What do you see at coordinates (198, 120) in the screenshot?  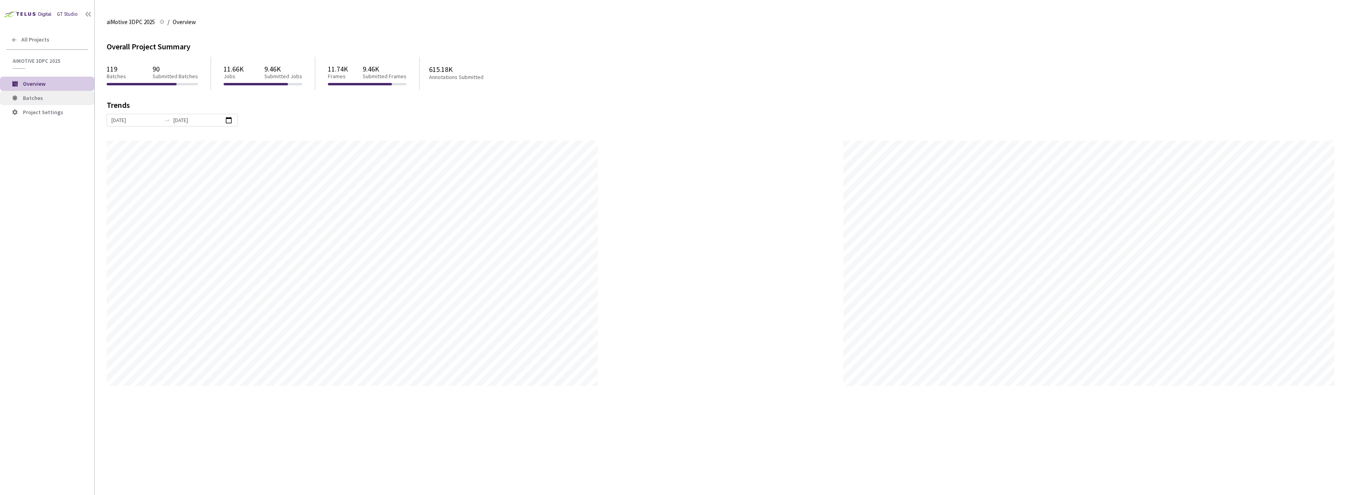 I see `input: End date` at bounding box center [198, 120].